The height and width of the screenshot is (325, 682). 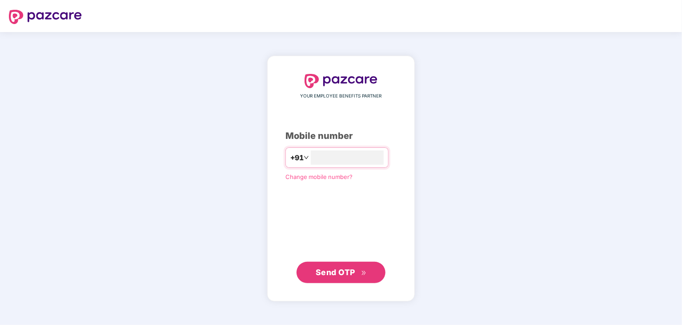 I want to click on span: down, so click(x=306, y=157).